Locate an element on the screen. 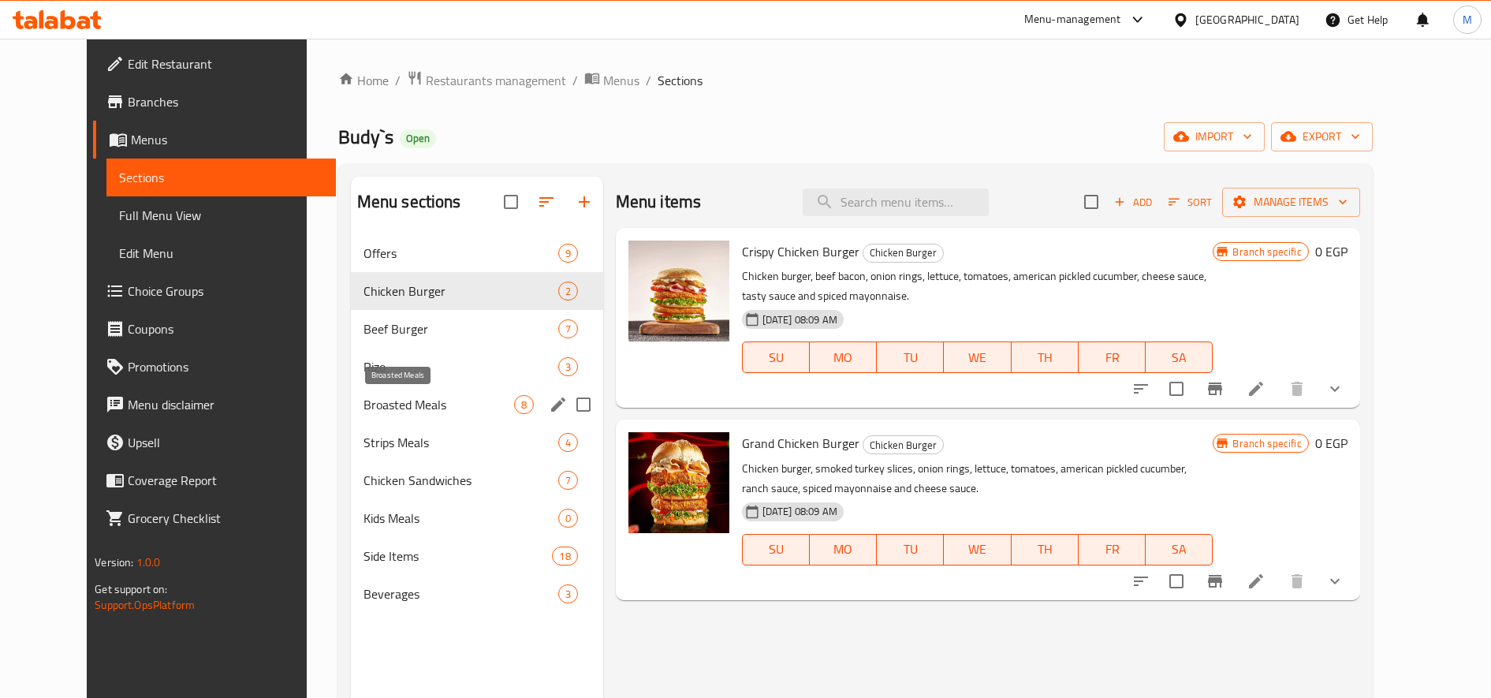 The height and width of the screenshot is (698, 1491). span: Strips Meals is located at coordinates (460, 442).